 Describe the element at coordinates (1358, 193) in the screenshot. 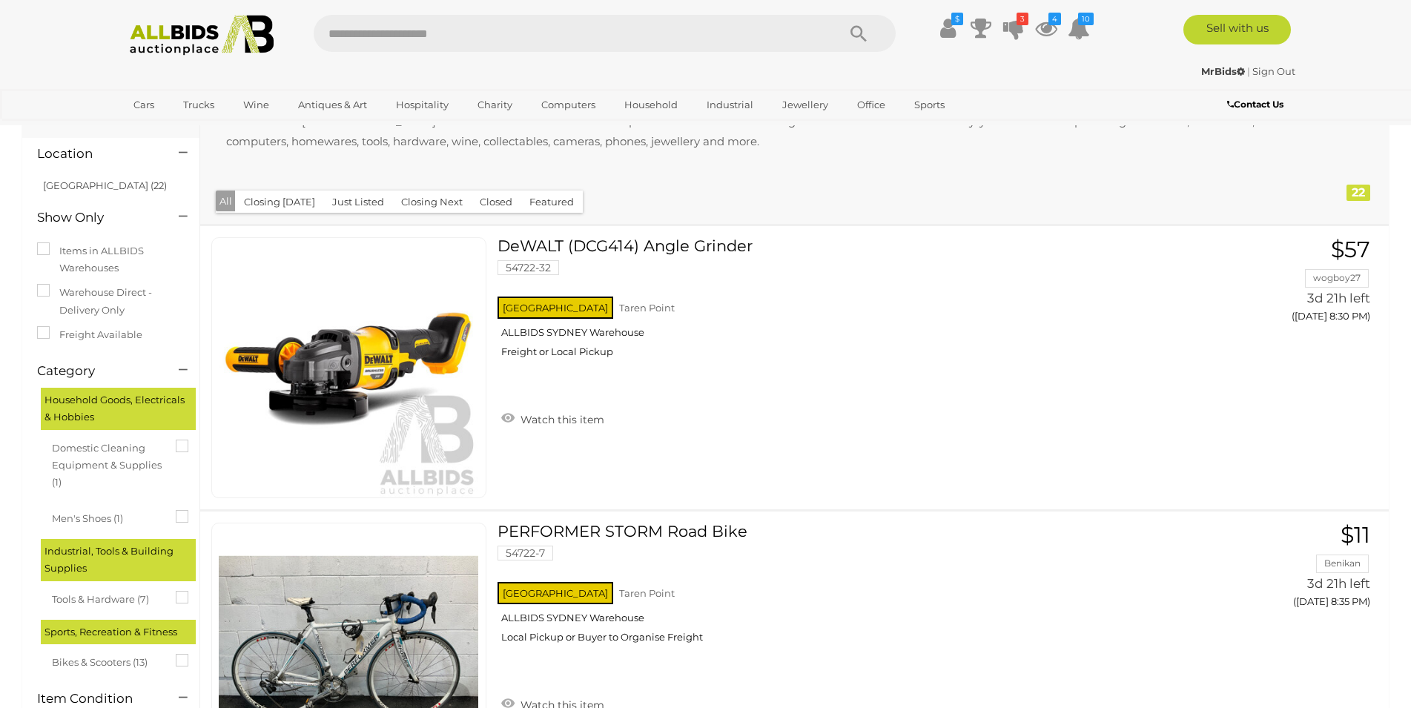

I see `div: 22` at that location.